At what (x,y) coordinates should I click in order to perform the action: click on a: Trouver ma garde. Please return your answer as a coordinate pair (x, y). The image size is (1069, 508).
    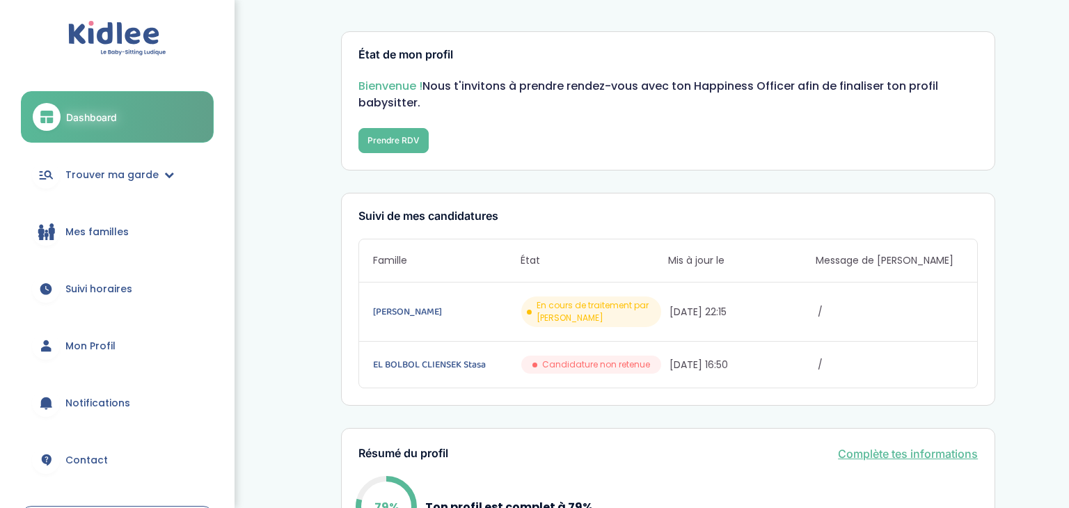
    Looking at the image, I should click on (117, 175).